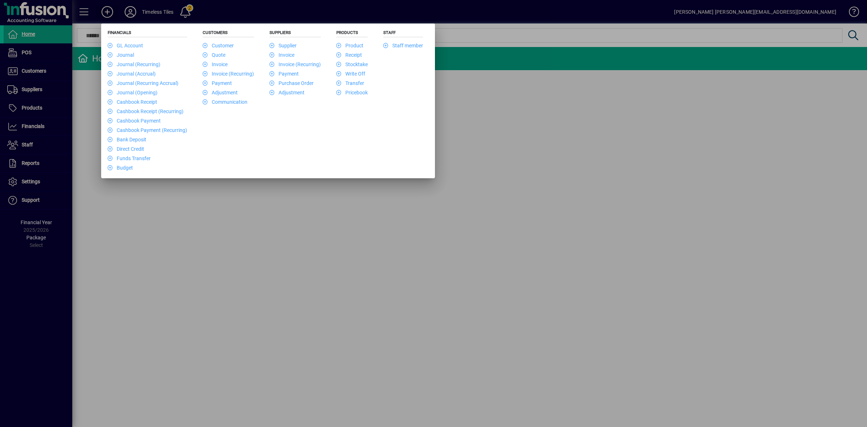 The width and height of the screenshot is (867, 427). What do you see at coordinates (132, 102) in the screenshot?
I see `a: Cashbook Receipt` at bounding box center [132, 102].